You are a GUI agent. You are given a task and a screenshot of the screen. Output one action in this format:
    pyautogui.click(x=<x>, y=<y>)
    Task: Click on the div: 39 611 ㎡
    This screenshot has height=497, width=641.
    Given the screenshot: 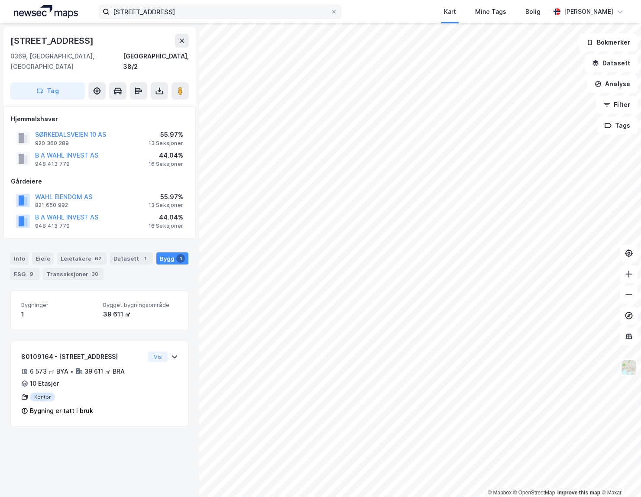 What is the action you would take?
    pyautogui.click(x=140, y=315)
    